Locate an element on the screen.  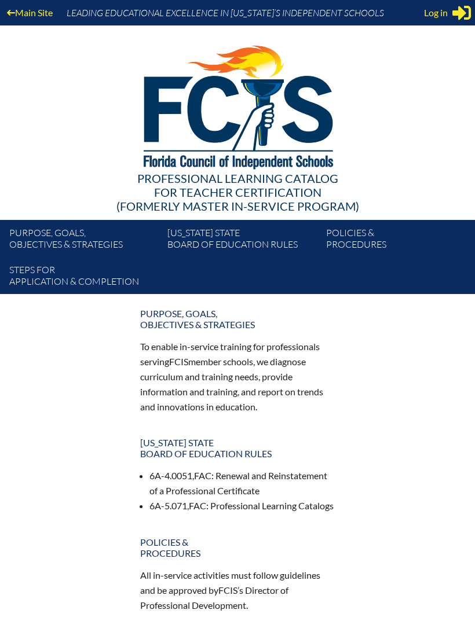
p: All in-service activities must follow guidelines and be approved by ’s Director of Professional D... is located at coordinates (237, 590).